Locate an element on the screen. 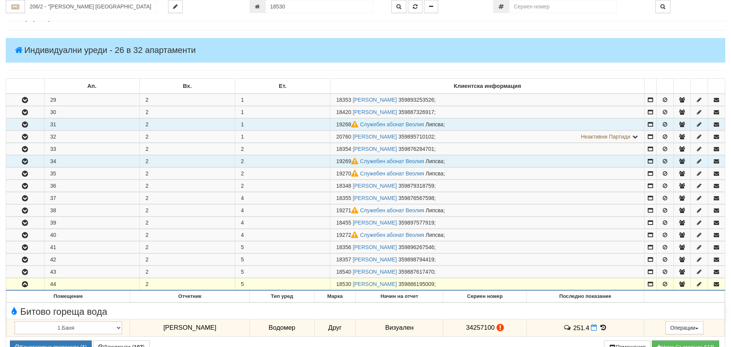  span: 359876284701 is located at coordinates (416, 149).